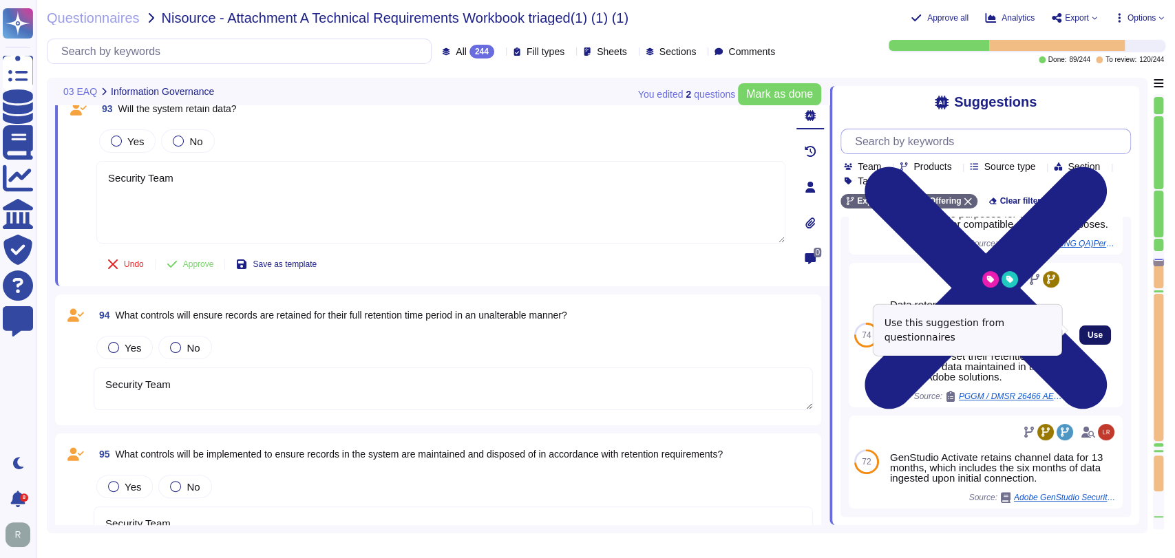 This screenshot has height=558, width=1175. Describe the element at coordinates (1018, 18) in the screenshot. I see `span: Analytics` at that location.